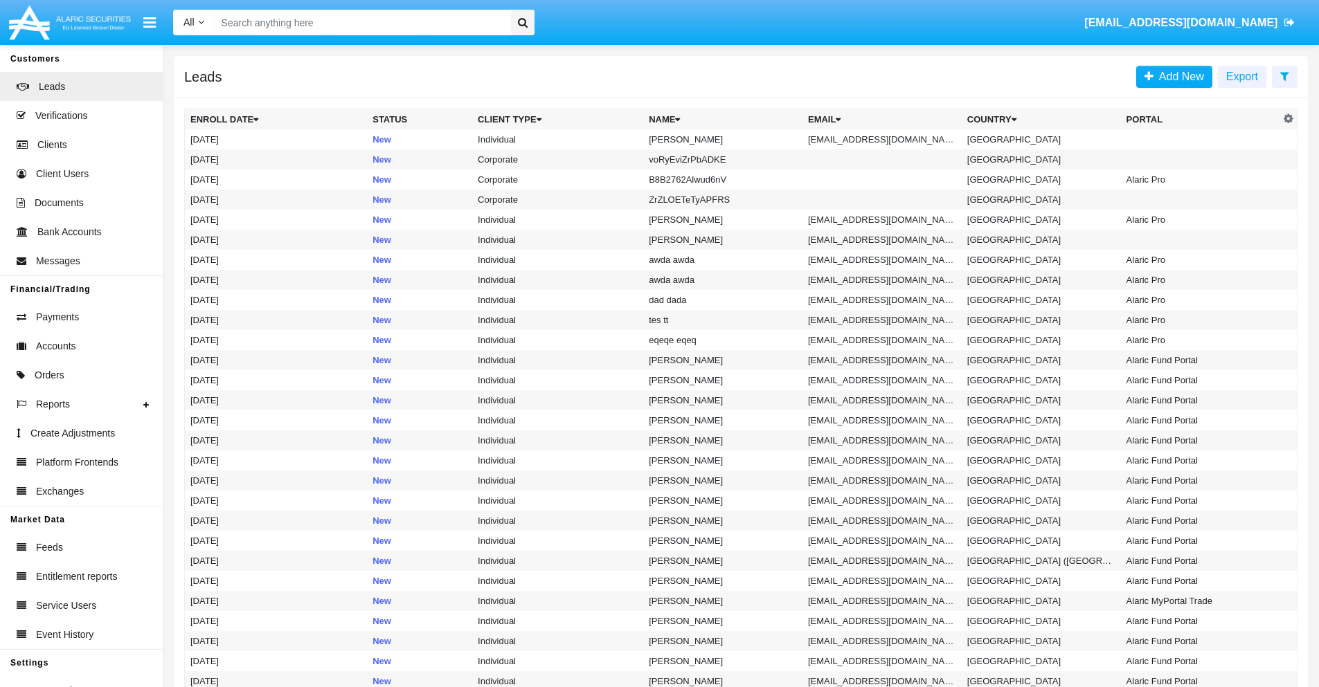 This screenshot has width=1319, height=687. What do you see at coordinates (189, 22) in the screenshot?
I see `span: All` at bounding box center [189, 22].